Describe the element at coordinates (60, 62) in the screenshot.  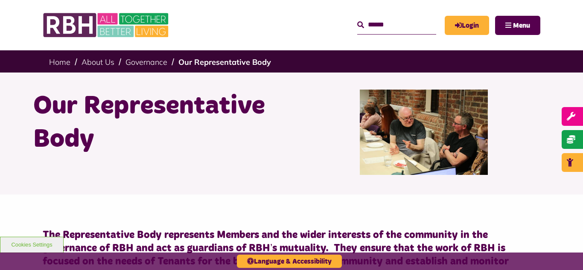
I see `a: Home` at that location.